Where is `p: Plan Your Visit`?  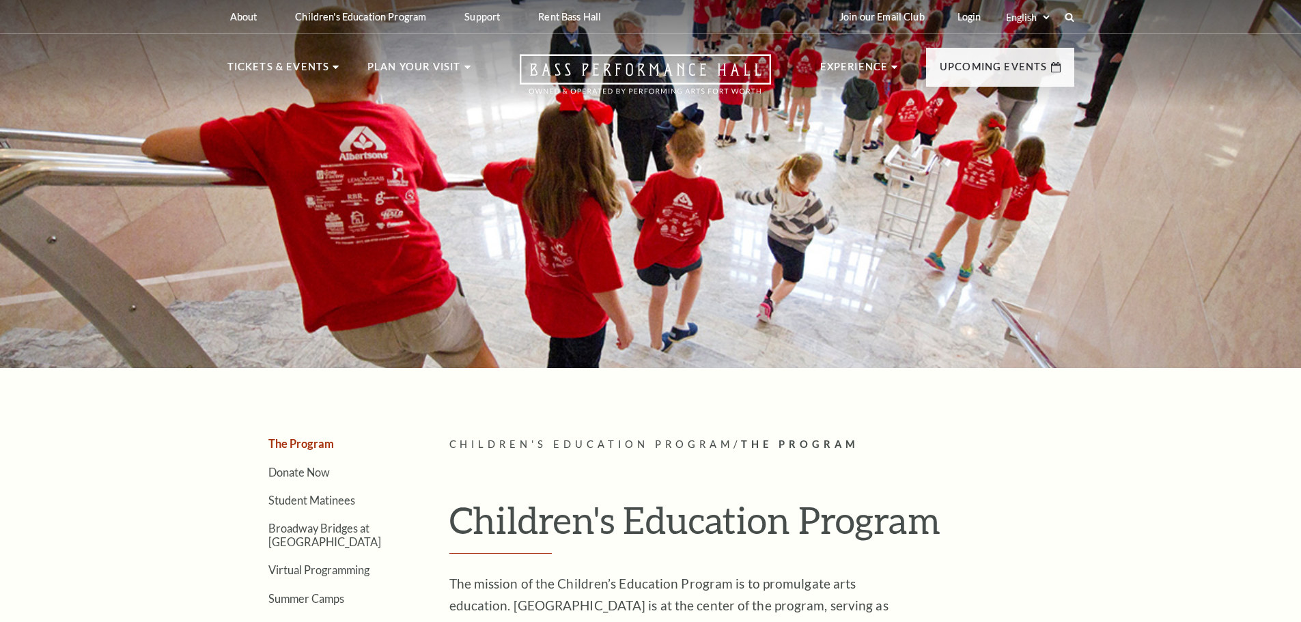
p: Plan Your Visit is located at coordinates (414, 71).